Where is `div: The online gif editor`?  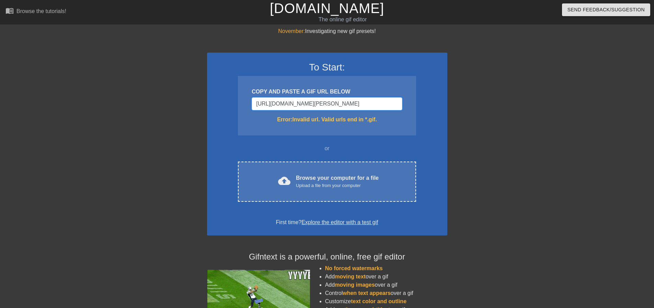 div: The online gif editor is located at coordinates (343, 20).